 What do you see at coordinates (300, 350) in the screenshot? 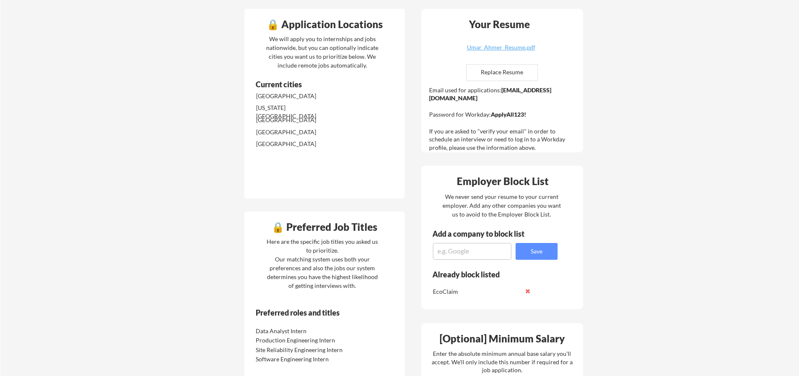
I see `div: Site Reliability Engineering Intern` at bounding box center [300, 350].